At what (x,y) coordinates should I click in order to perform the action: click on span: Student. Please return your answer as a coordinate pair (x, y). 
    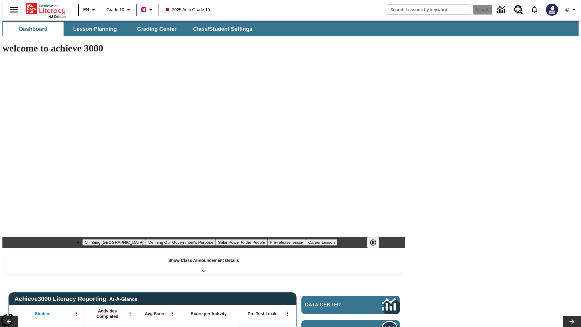
    Looking at the image, I should click on (43, 314).